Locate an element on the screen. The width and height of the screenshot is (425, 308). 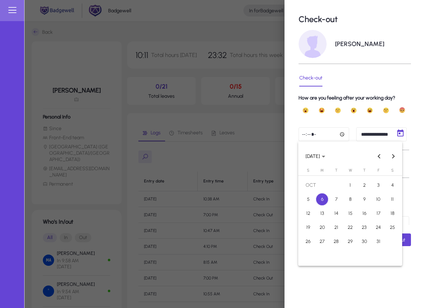
span: 23 is located at coordinates (365, 228).